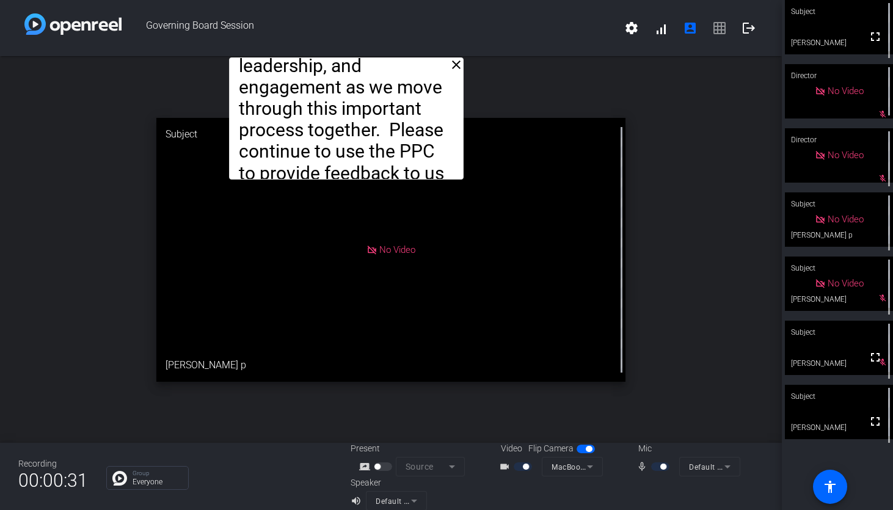 The image size is (893, 510). I want to click on p: Everyone, so click(157, 482).